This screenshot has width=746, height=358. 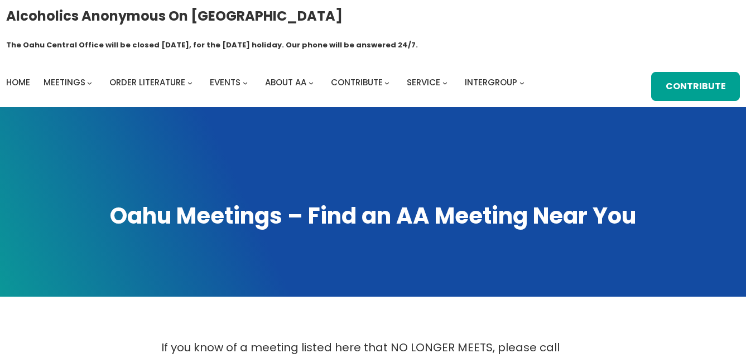 I want to click on span: Home, so click(x=18, y=82).